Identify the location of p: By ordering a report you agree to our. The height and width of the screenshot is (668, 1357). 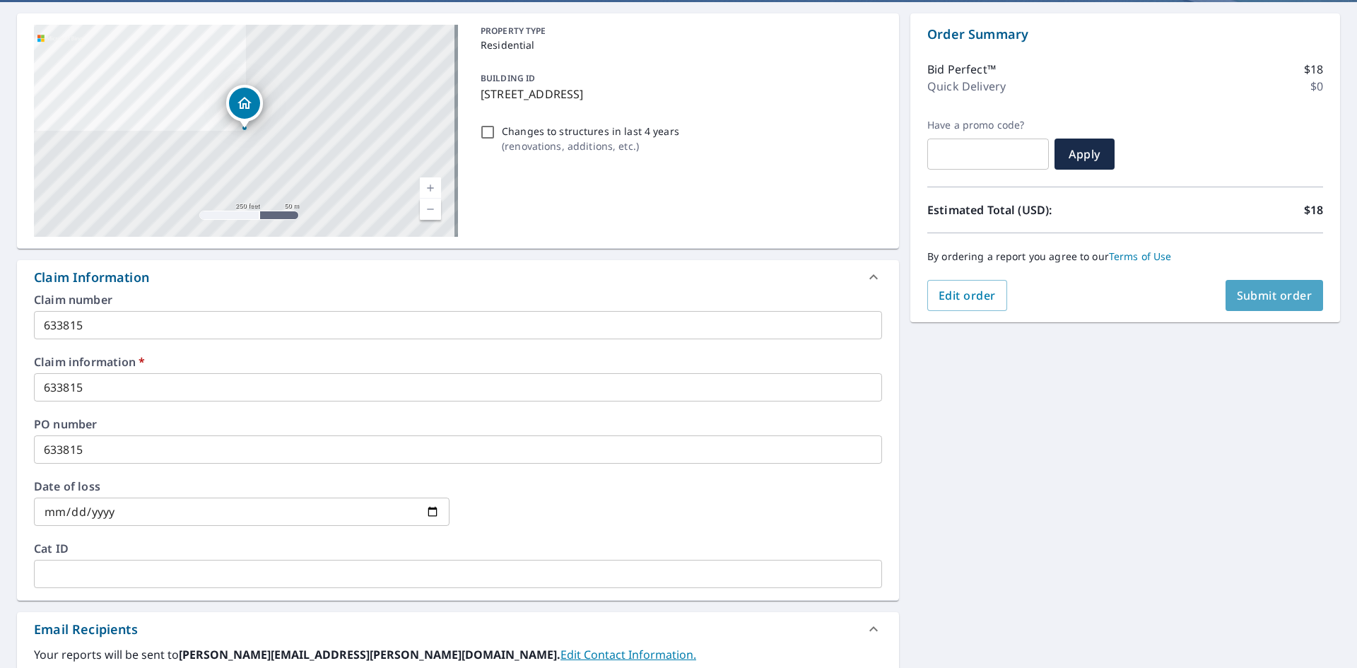
(1125, 257).